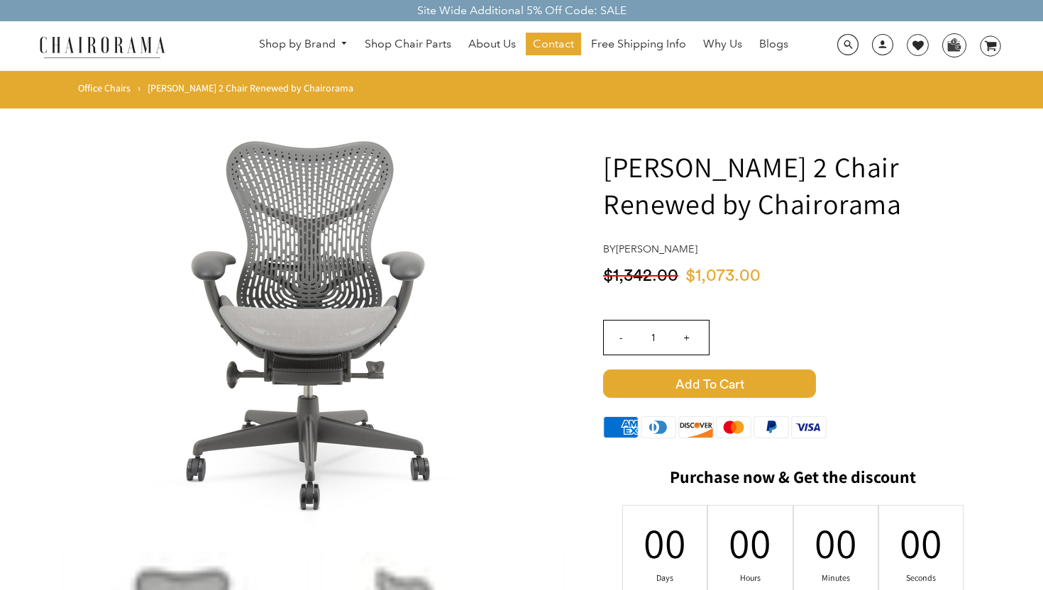 The image size is (1043, 590). I want to click on nav: DesktopNavigation, so click(524, 45).